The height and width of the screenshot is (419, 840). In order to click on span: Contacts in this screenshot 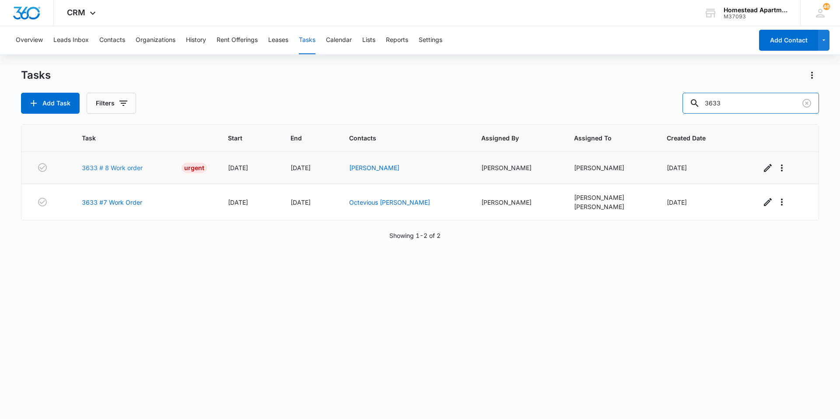, I will do `click(399, 138)`.